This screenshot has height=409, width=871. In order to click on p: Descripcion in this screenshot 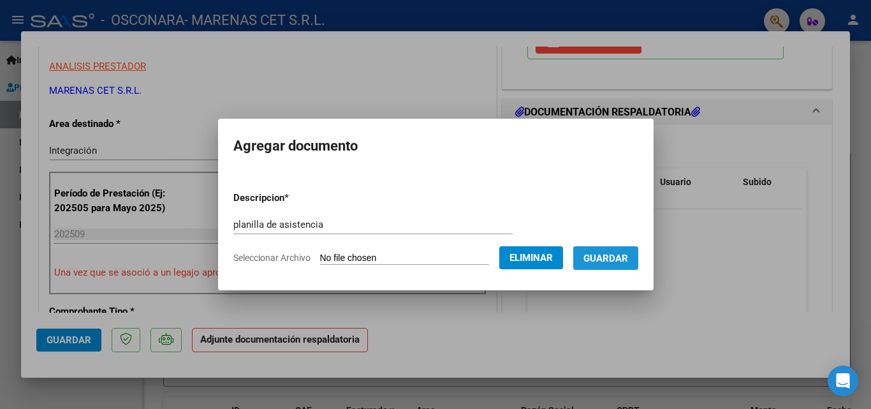, I will do `click(294, 198)`.